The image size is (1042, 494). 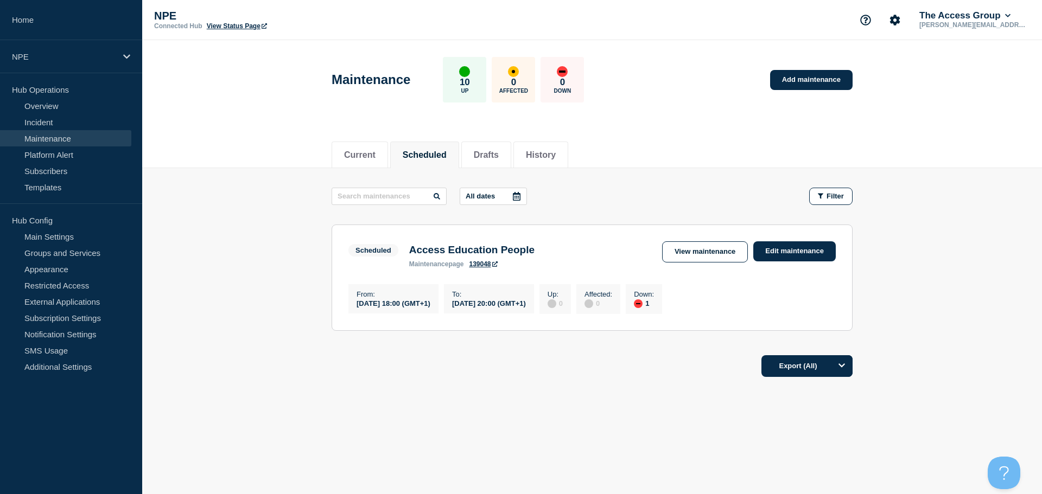 What do you see at coordinates (965, 16) in the screenshot?
I see `button: The Access Group` at bounding box center [965, 16].